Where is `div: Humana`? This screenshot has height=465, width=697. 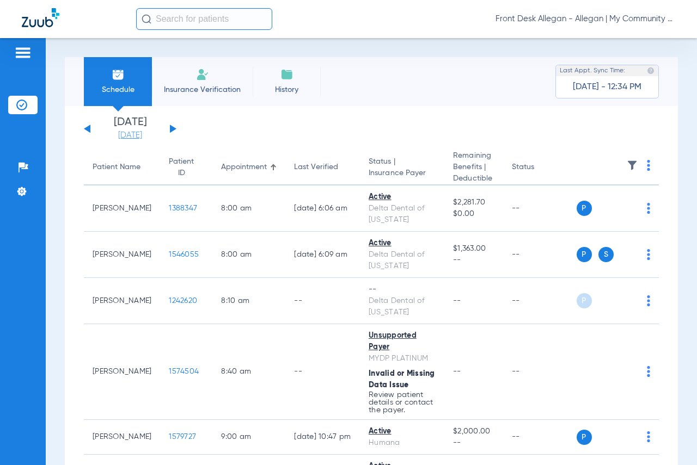
div: Humana is located at coordinates (402, 443).